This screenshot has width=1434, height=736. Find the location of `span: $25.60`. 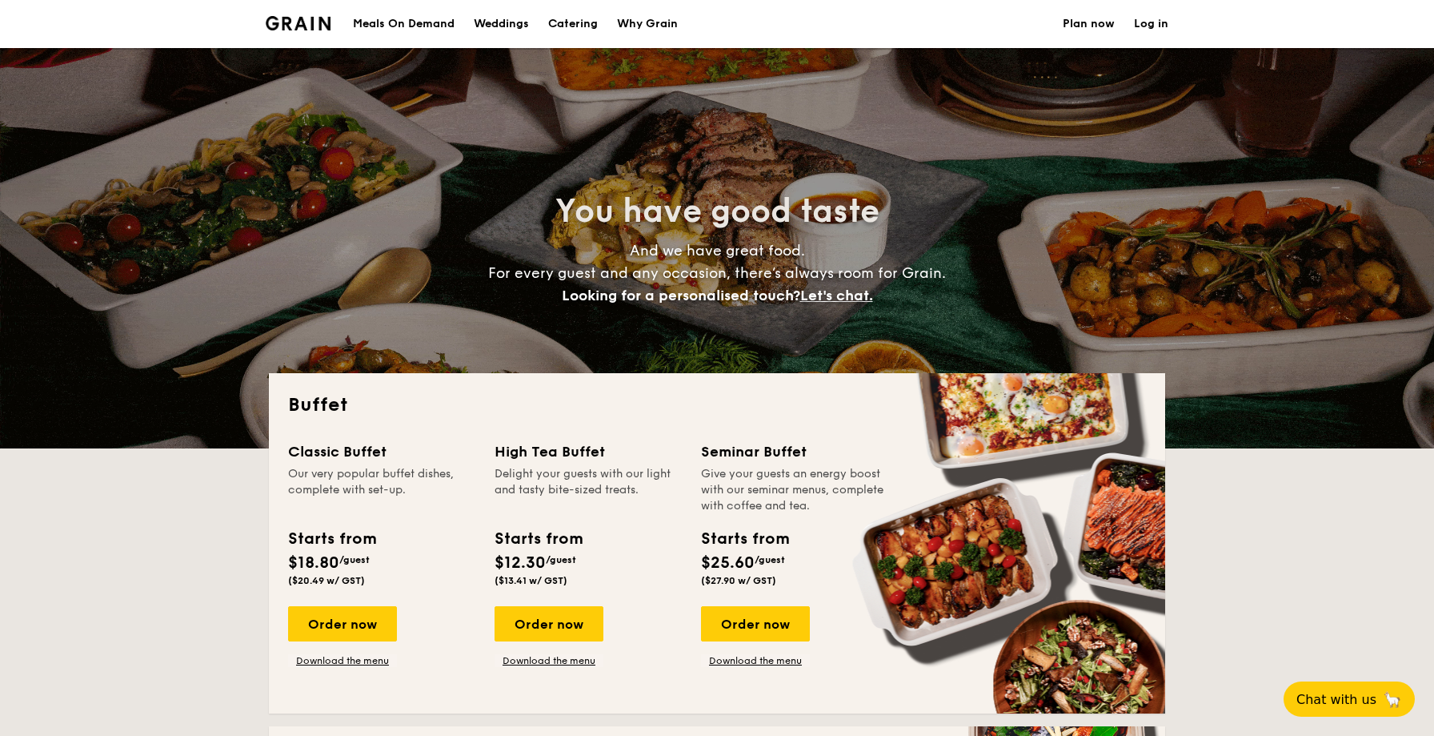

span: $25.60 is located at coordinates (728, 563).